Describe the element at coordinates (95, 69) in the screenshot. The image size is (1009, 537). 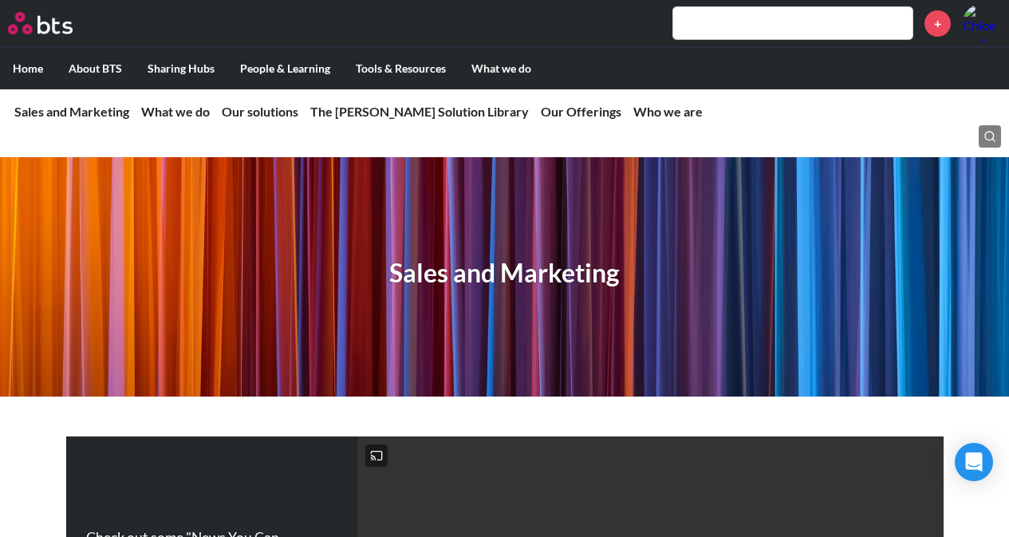
I see `label: About BTS` at that location.